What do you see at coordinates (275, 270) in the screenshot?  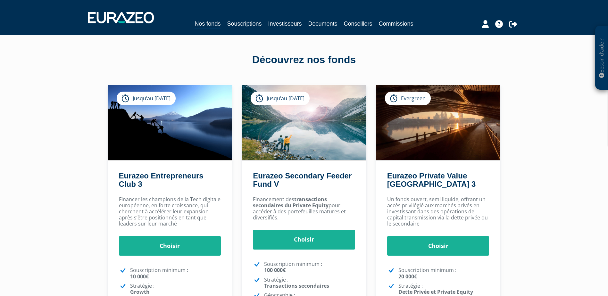 I see `strong: 100 000€` at bounding box center [275, 270].